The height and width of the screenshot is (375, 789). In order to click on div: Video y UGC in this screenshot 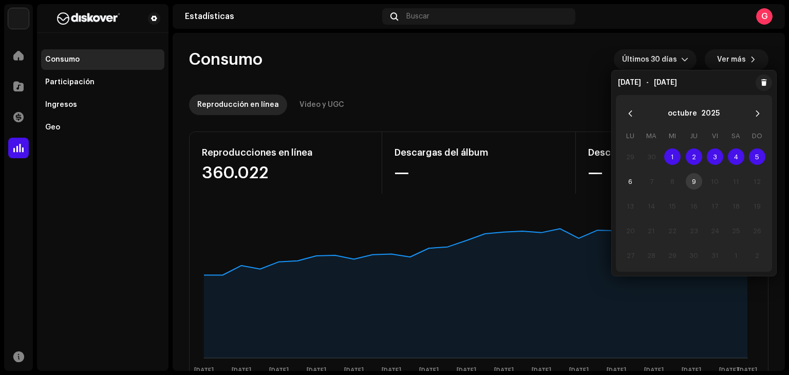, I will do `click(322, 105)`.